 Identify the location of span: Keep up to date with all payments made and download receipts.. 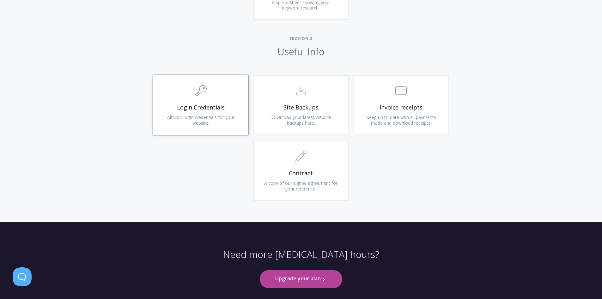
(401, 120).